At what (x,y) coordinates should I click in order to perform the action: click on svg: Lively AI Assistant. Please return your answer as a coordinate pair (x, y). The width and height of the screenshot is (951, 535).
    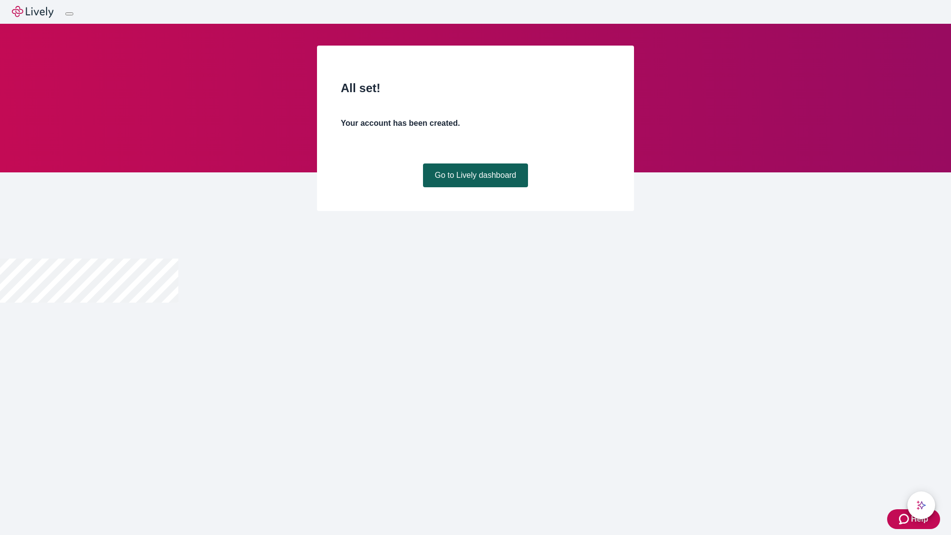
    Looking at the image, I should click on (921, 505).